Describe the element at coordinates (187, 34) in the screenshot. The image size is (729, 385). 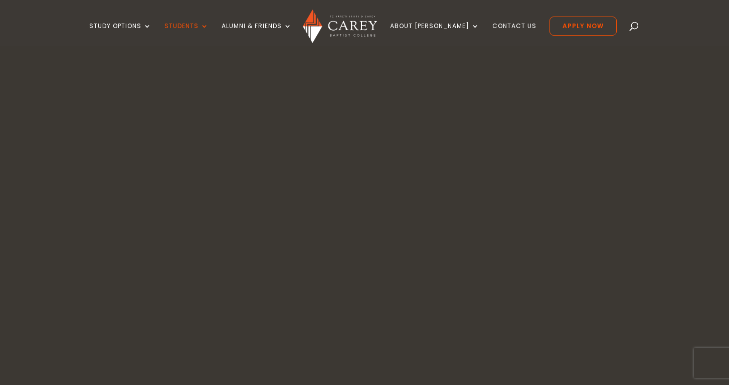
I see `a: Students` at that location.